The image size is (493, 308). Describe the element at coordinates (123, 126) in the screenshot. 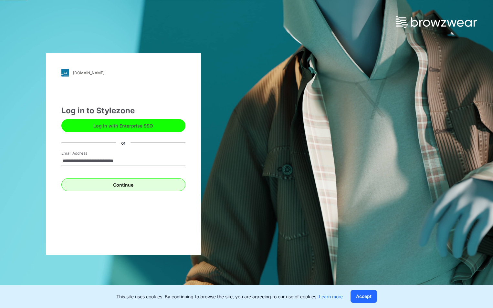

I see `button: Log in with Enterprise SSO` at that location.